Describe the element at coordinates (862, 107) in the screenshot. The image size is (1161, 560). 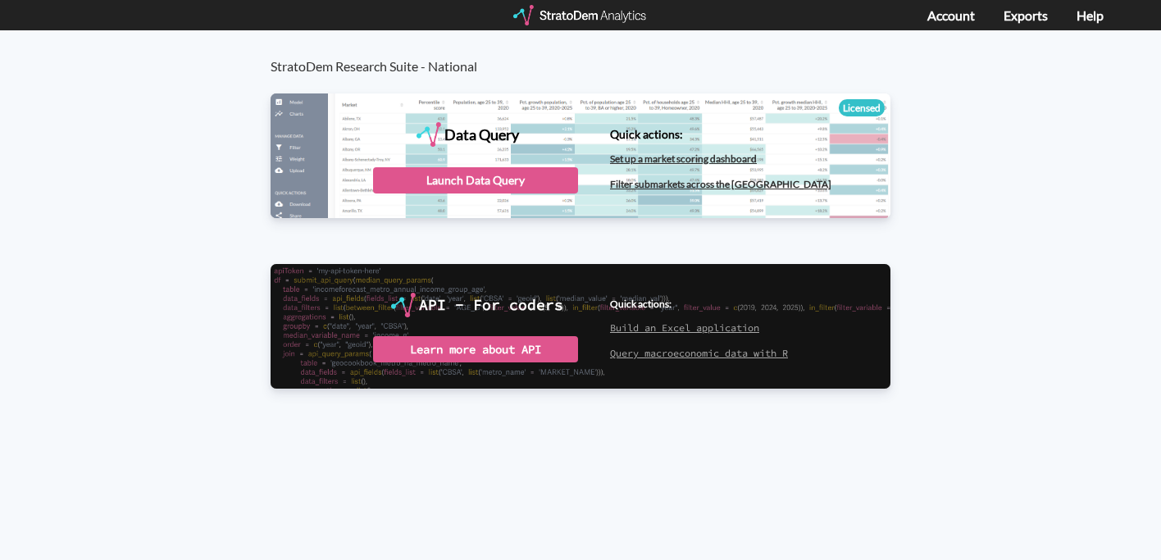
I see `div: Licensed` at that location.